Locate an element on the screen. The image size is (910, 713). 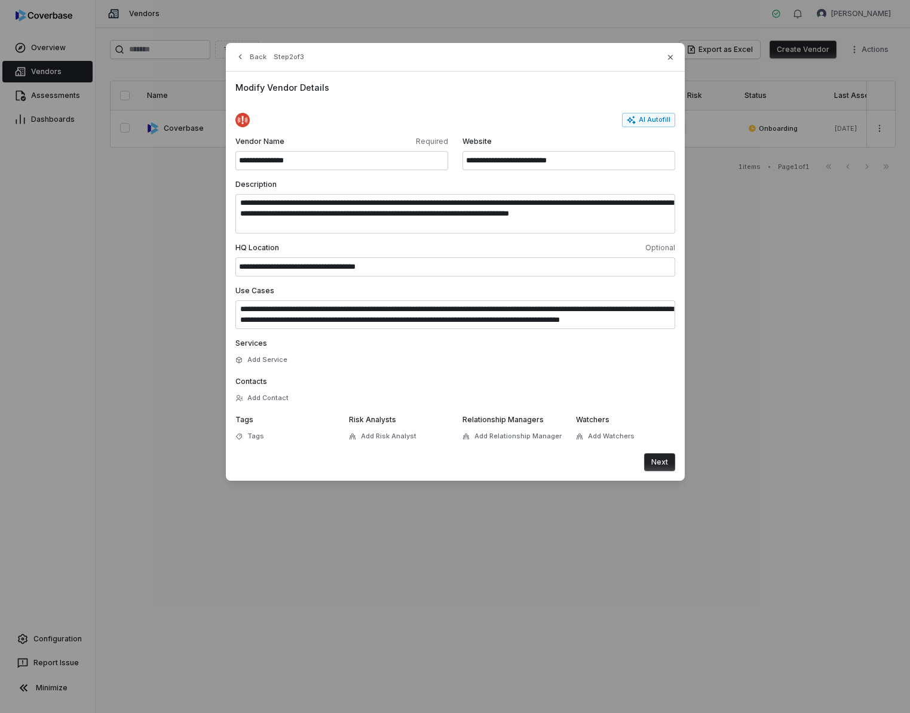
span: Services is located at coordinates (251, 343).